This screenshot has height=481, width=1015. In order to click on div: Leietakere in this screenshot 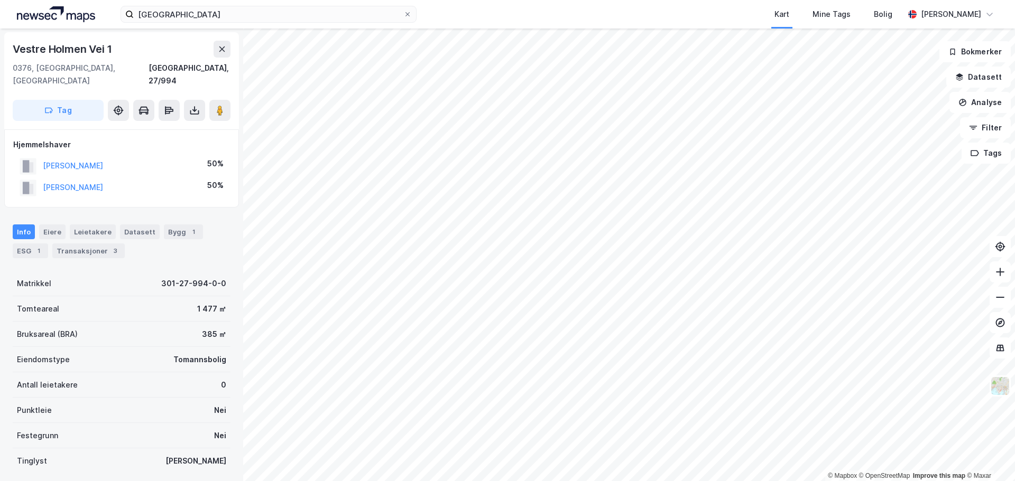, I will do `click(92, 232)`.